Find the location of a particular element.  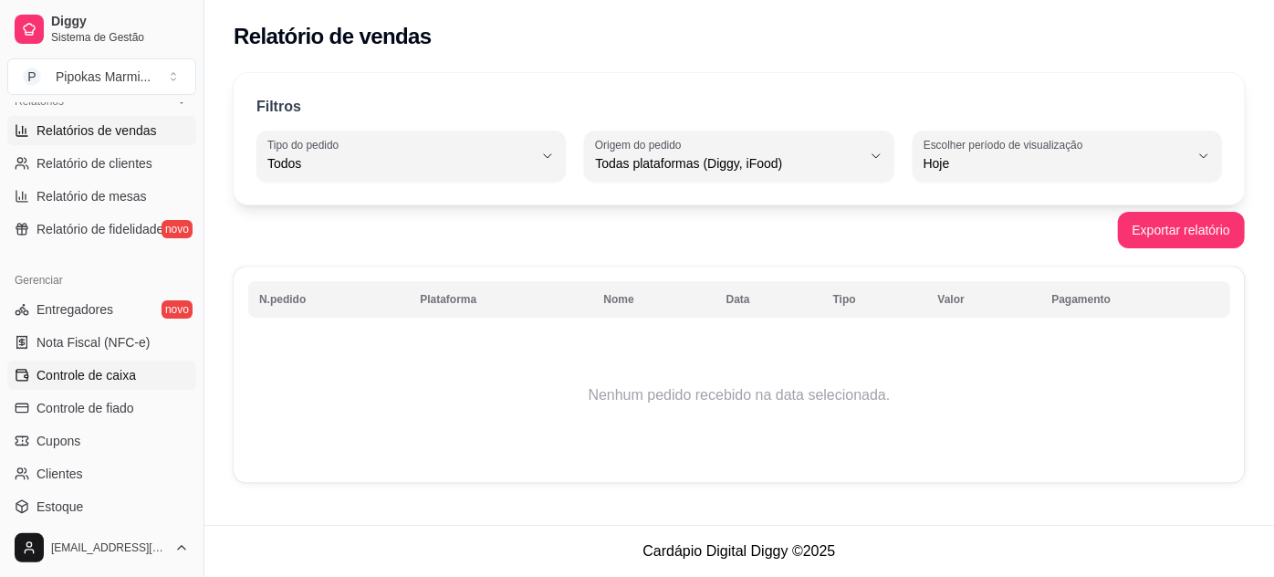

button: Tipo do pedidoTodos is located at coordinates (411, 156).